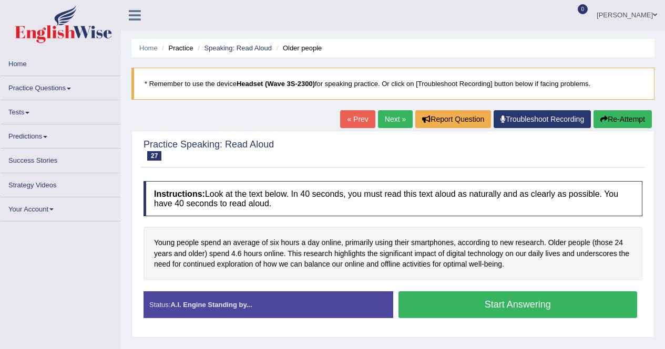  I want to click on span: 27, so click(154, 156).